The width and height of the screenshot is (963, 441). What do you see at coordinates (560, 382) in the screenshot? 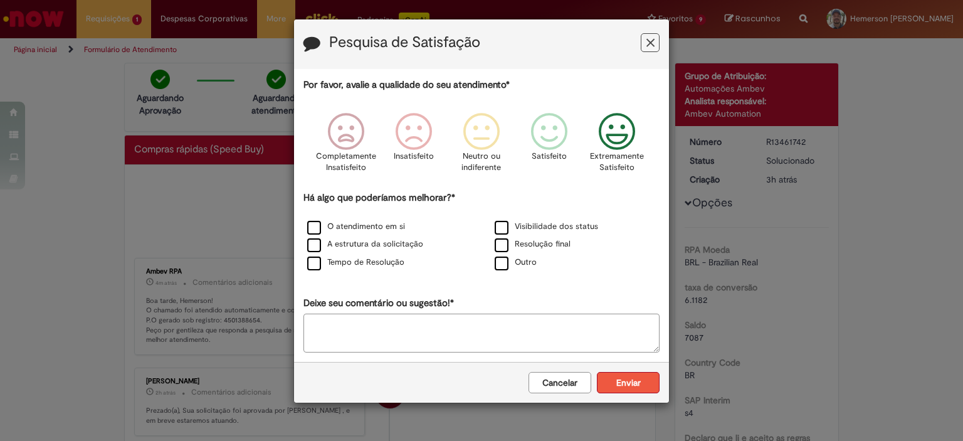
I see `button: Cancelar` at bounding box center [560, 382].